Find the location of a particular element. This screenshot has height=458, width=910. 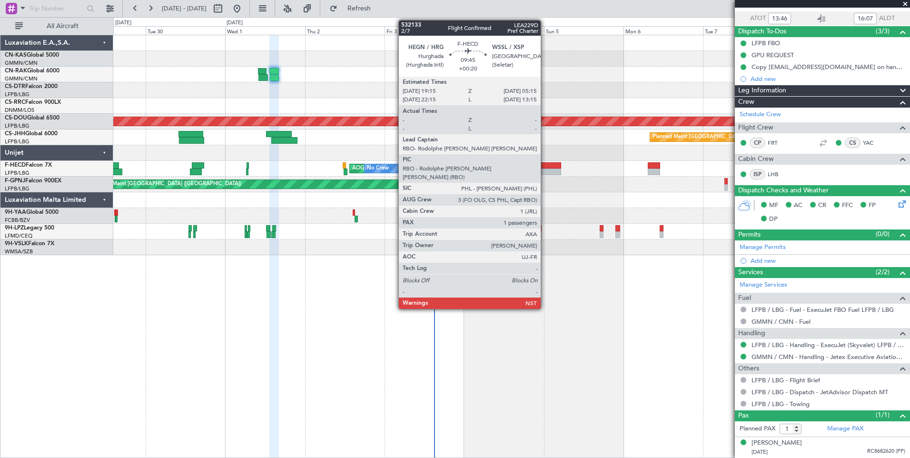

span: Refresh is located at coordinates (359, 9).